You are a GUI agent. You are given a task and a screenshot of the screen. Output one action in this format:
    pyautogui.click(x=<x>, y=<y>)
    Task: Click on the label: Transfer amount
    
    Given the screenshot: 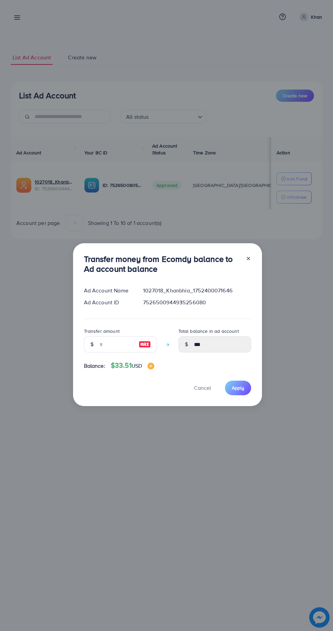 What is the action you would take?
    pyautogui.click(x=101, y=331)
    